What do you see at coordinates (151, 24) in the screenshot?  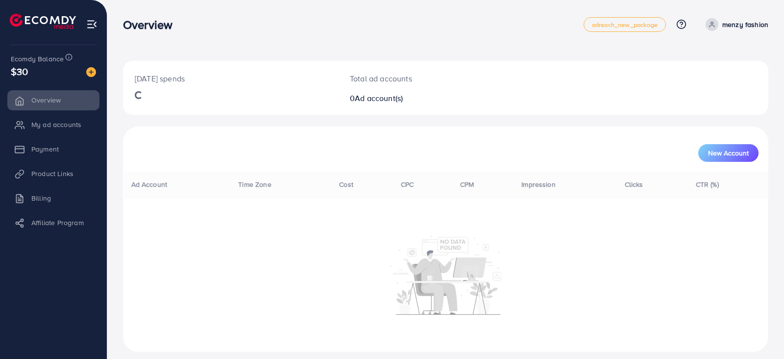 I see `h3: Overview` at bounding box center [151, 24].